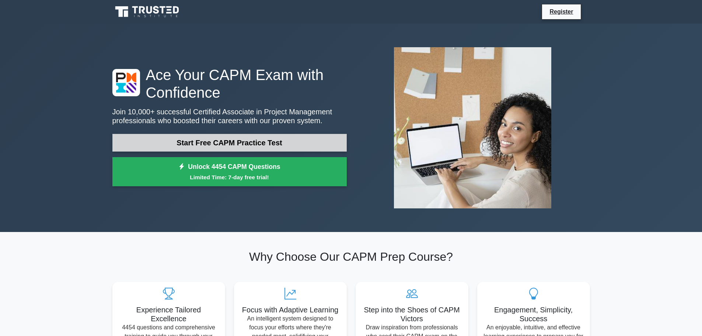  Describe the element at coordinates (229, 172) in the screenshot. I see `a: Unlock 4454 CAPM QuestionsLimited Time: 7-day free trial!` at that location.